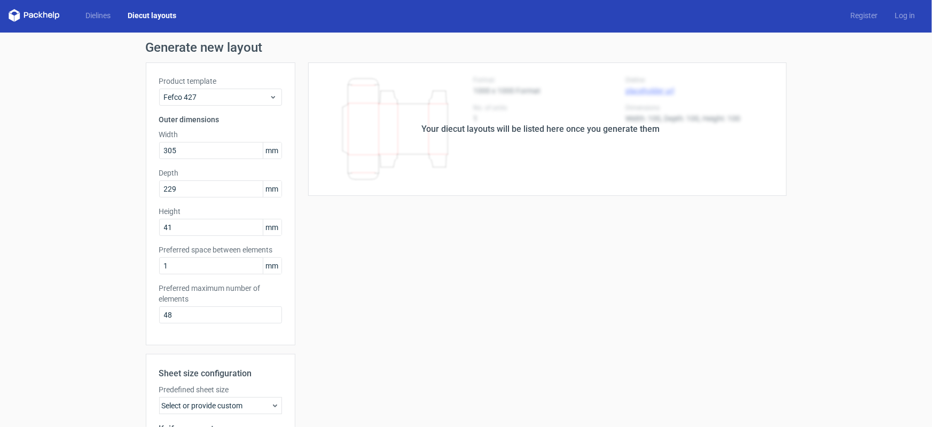 This screenshot has height=427, width=932. I want to click on label: Depth, so click(221, 173).